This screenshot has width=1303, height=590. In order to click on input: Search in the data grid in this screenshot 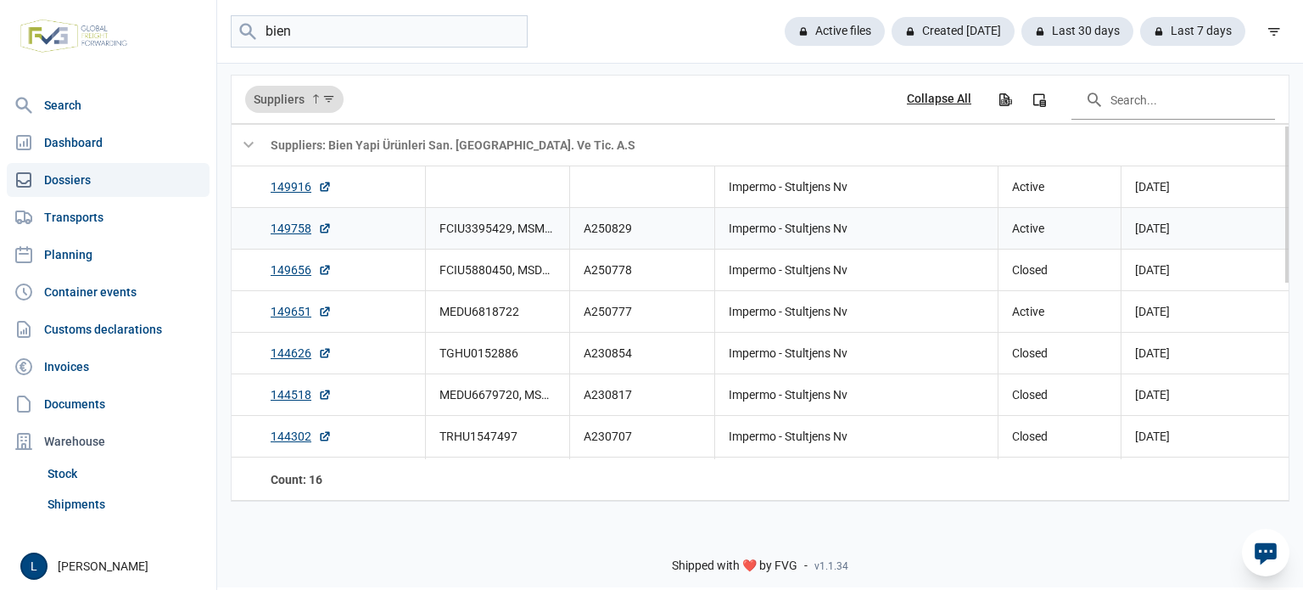, I will do `click(1174, 99)`.